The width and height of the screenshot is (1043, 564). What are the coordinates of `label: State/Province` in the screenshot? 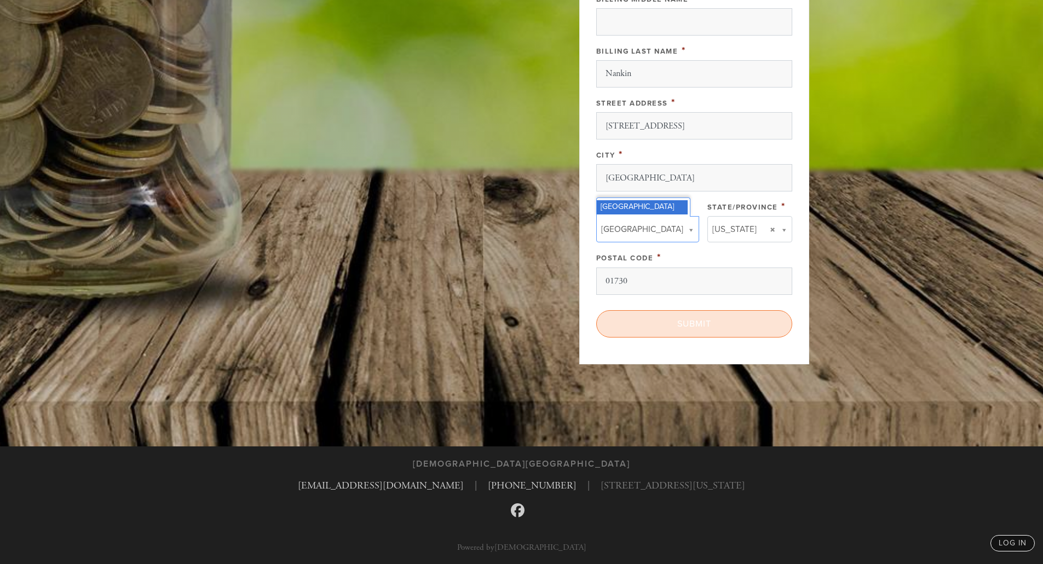 It's located at (742, 207).